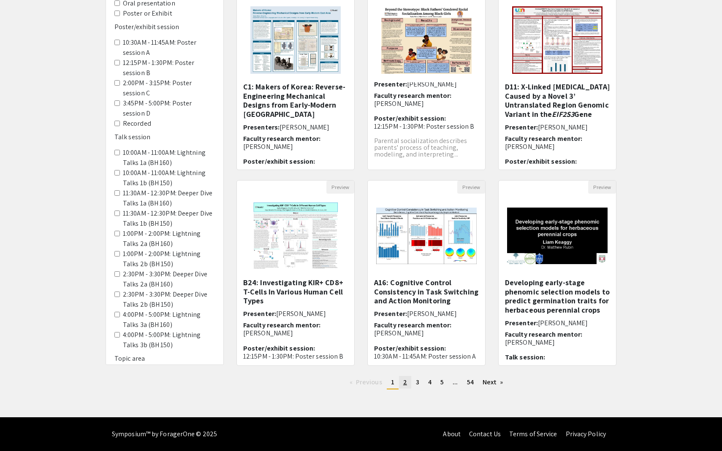 The width and height of the screenshot is (722, 451). Describe the element at coordinates (165, 137) in the screenshot. I see `h6: Talk session` at that location.